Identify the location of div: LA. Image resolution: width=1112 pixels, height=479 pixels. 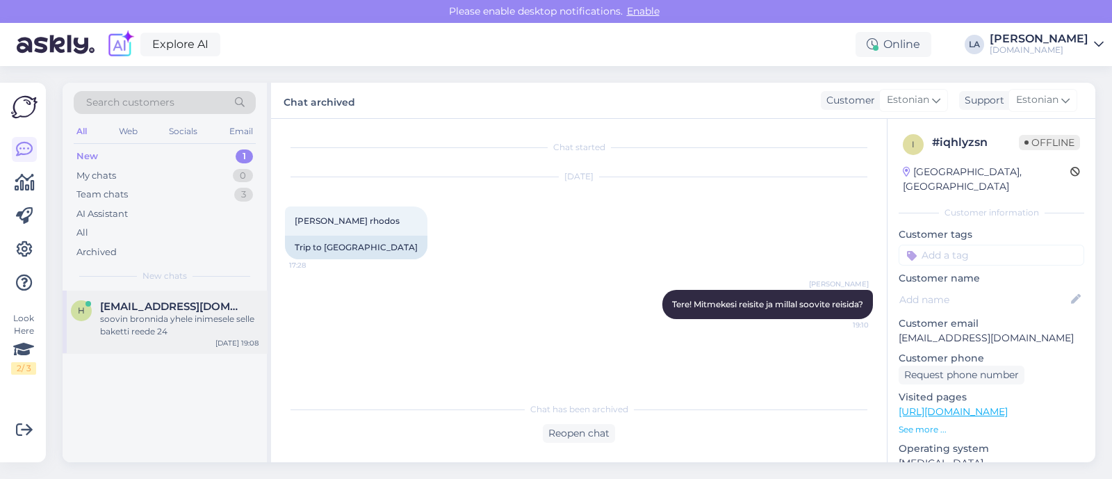
(974, 44).